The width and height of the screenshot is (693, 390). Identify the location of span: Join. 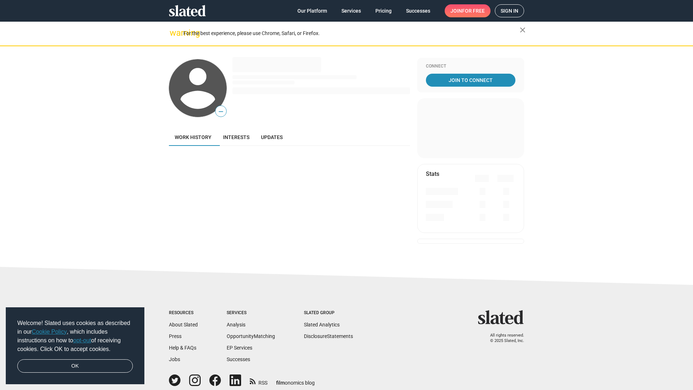
(468, 11).